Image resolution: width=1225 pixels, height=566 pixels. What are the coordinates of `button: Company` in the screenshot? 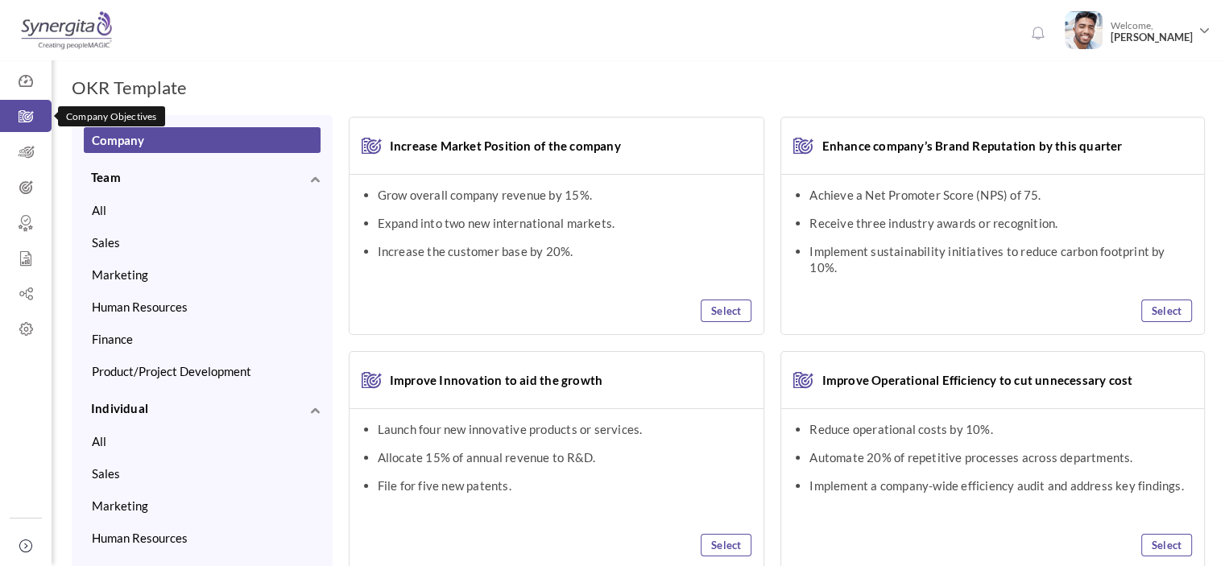 It's located at (202, 140).